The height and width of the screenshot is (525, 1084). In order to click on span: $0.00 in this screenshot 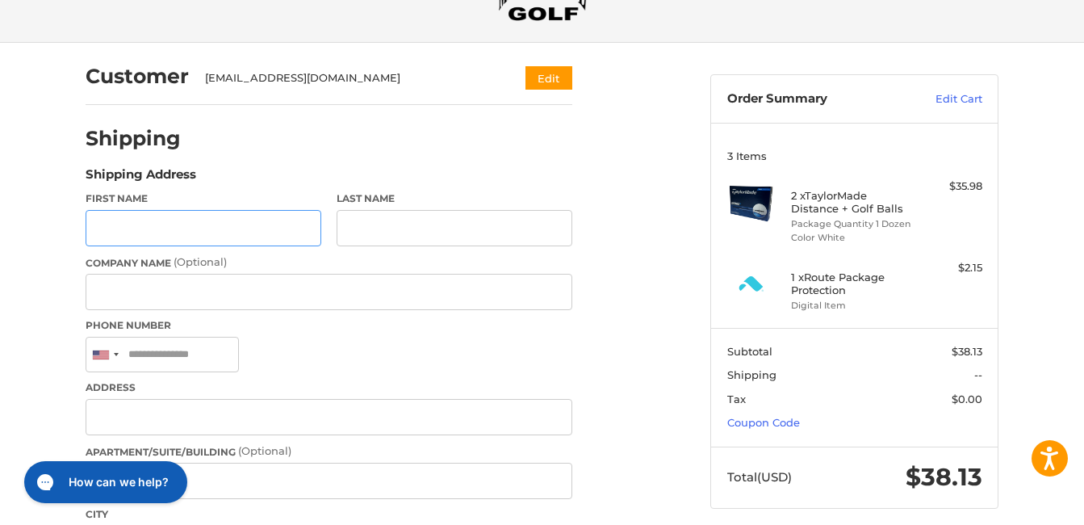, I will do `click(967, 399)`.